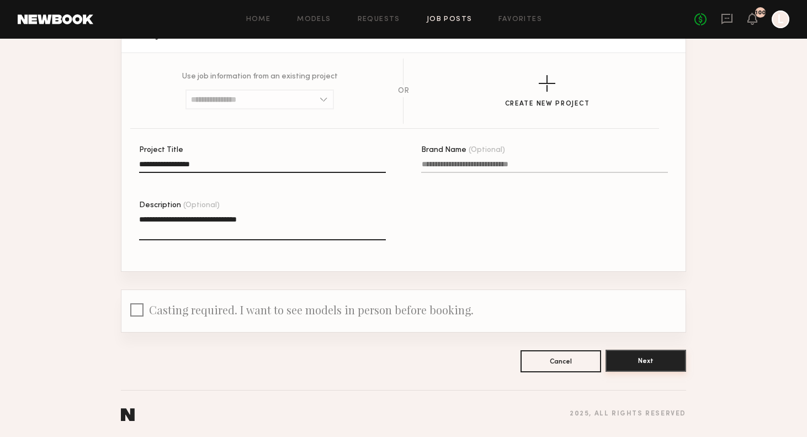 The height and width of the screenshot is (437, 807). Describe the element at coordinates (404, 91) in the screenshot. I see `div: OR` at that location.